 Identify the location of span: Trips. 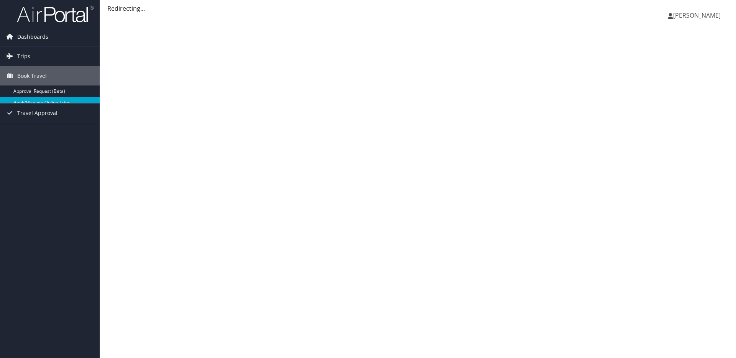
(24, 56).